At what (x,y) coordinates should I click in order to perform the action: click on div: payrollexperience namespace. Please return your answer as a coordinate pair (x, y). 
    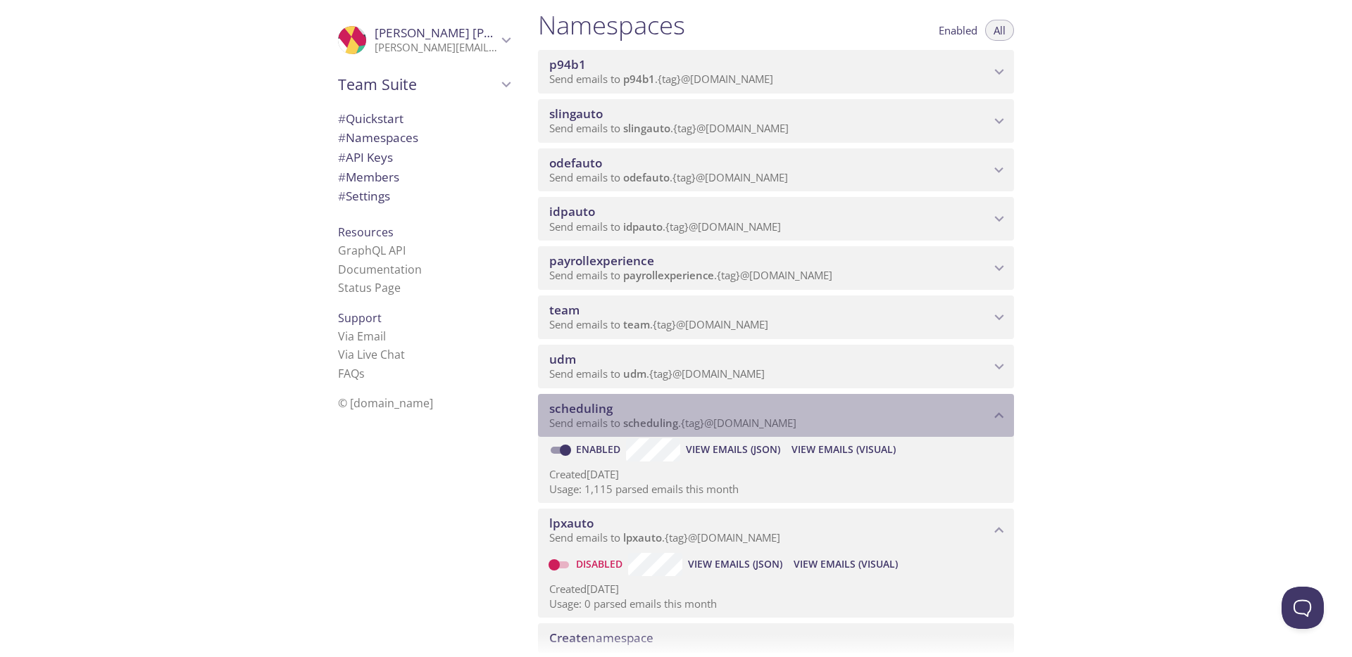
    Looking at the image, I should click on (776, 268).